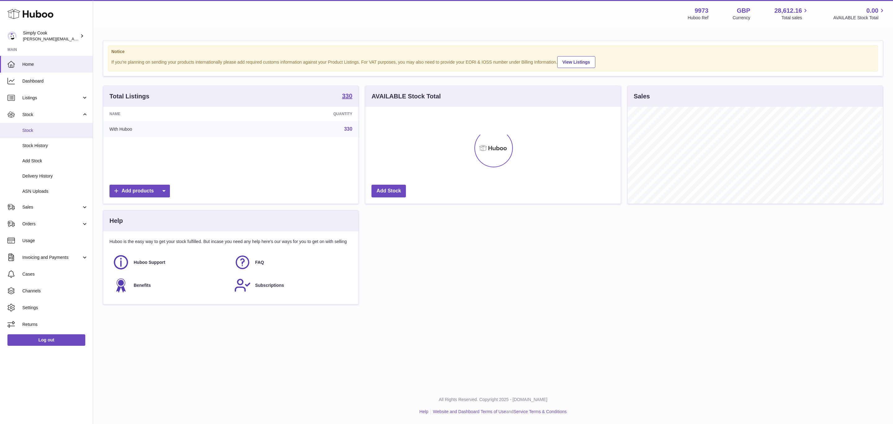 This screenshot has width=893, height=424. I want to click on span: Total sales, so click(795, 18).